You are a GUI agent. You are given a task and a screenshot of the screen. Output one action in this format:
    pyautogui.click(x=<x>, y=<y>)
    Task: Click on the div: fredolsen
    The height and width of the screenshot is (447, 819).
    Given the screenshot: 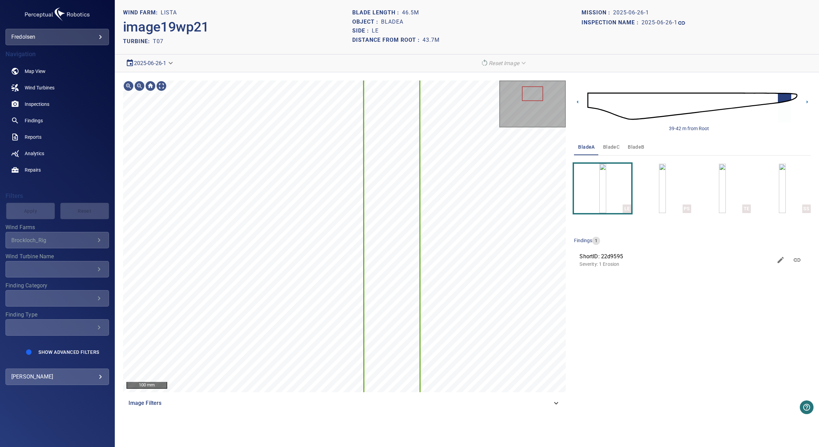 What is the action you would take?
    pyautogui.click(x=57, y=37)
    